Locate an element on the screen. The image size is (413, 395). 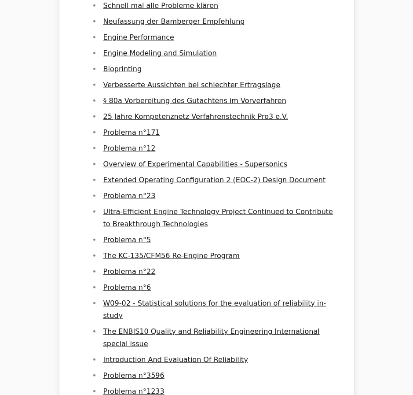
a: Problema n°5 is located at coordinates (127, 239).